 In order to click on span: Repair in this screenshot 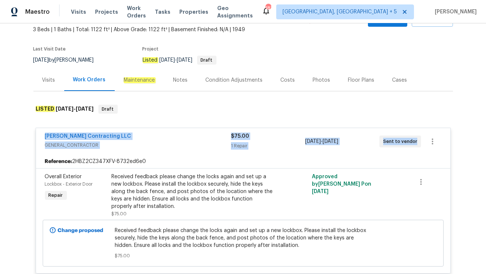, I will do `click(56, 195)`.